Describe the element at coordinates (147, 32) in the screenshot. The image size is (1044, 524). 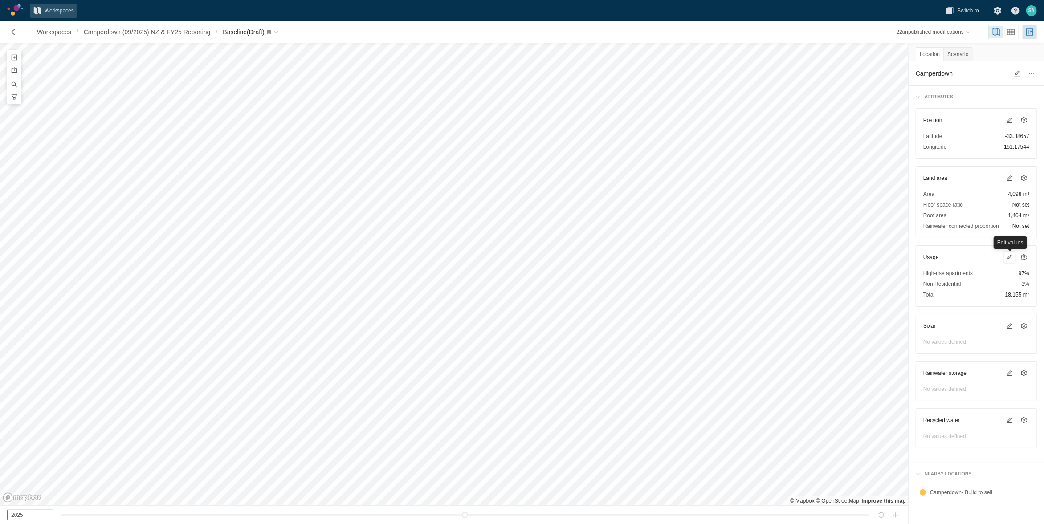
I see `span: Camperdown (09/2025) NZ & FY25 Reporting` at that location.